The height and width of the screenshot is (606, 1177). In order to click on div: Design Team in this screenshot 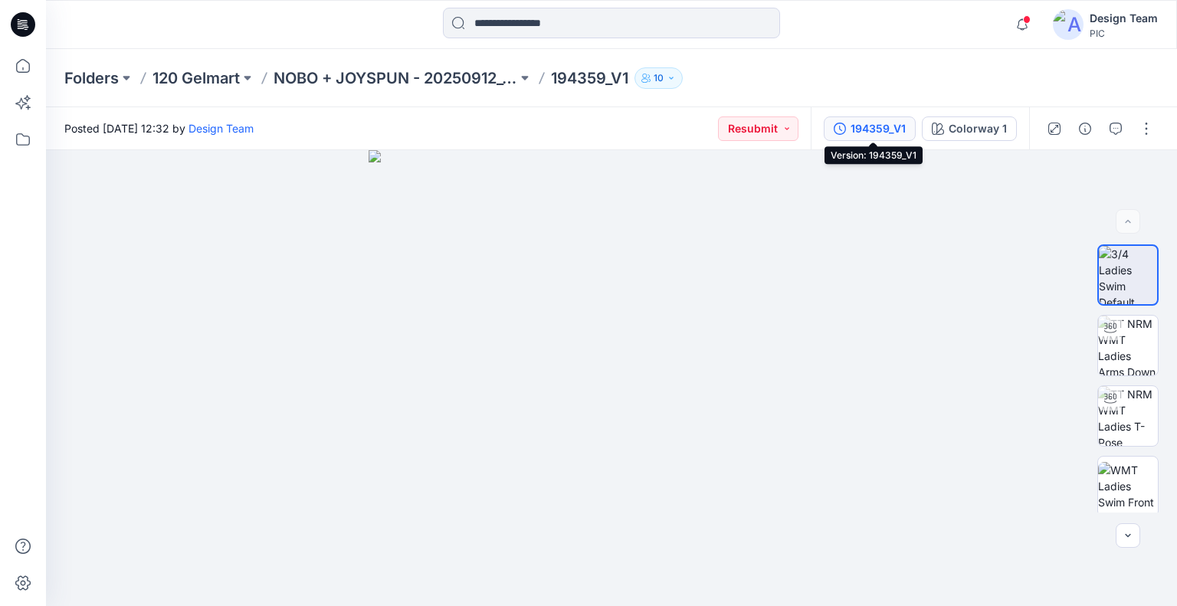, I will do `click(1123, 18)`.